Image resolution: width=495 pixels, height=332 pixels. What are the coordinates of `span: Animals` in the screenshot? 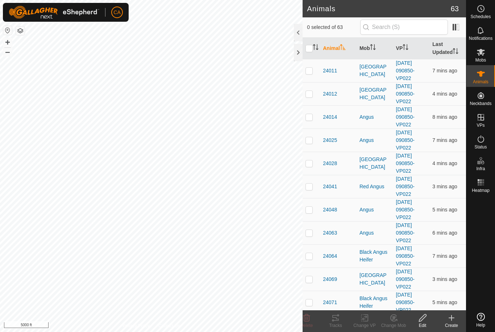 It's located at (480, 82).